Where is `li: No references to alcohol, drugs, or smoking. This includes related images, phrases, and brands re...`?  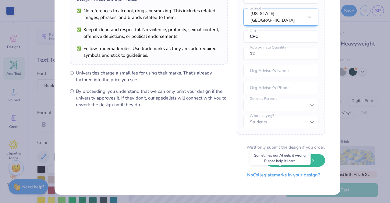 li: No references to alcohol, drugs, or smoking. This includes related images, phrases, and brands re... is located at coordinates (149, 14).